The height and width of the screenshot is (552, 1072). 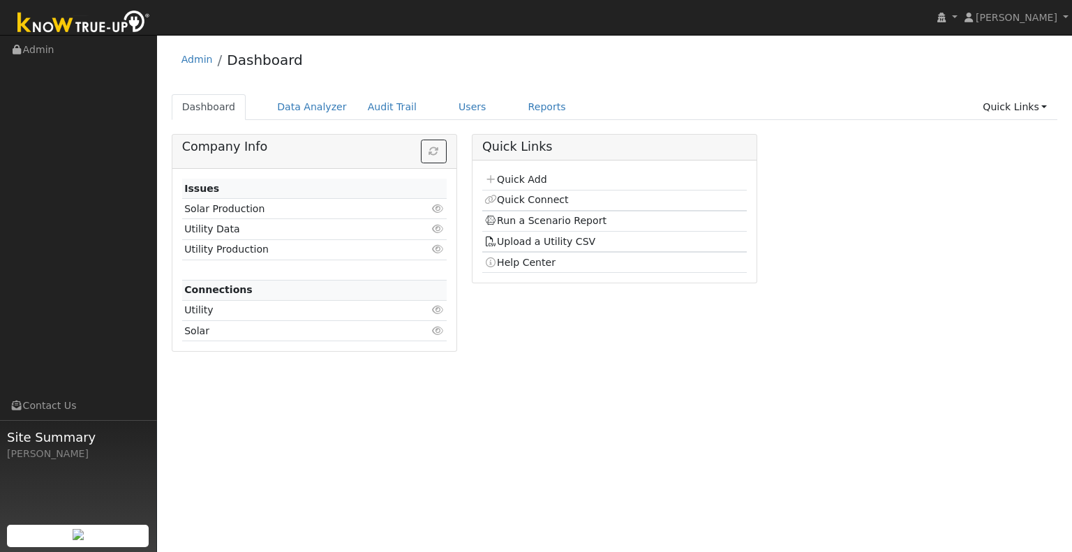 I want to click on a: Audit Trail, so click(x=392, y=107).